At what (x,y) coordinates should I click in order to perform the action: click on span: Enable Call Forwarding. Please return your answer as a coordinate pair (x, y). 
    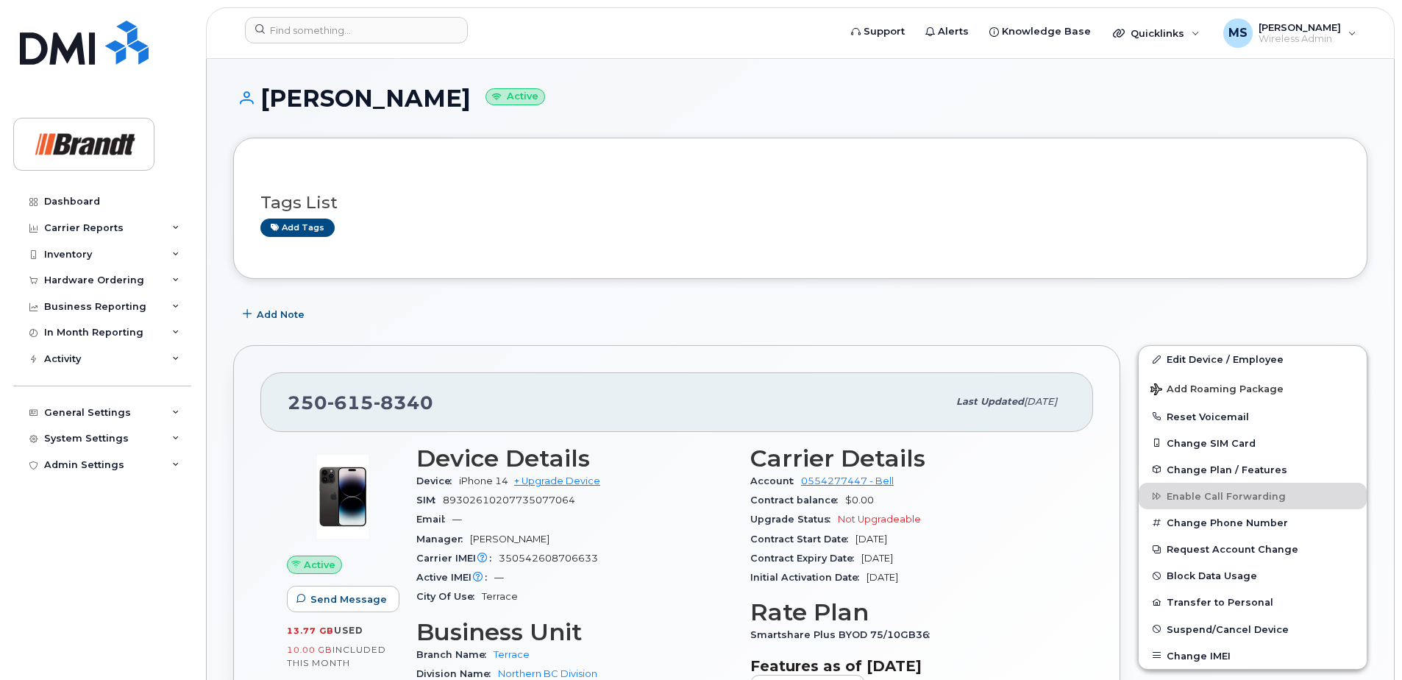
    Looking at the image, I should click on (1226, 496).